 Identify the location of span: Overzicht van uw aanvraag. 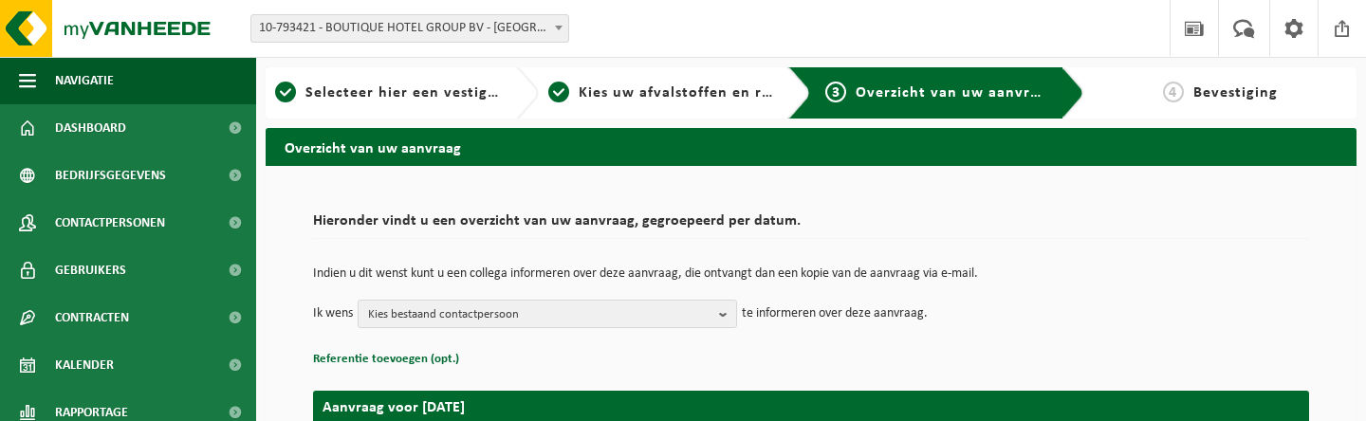
(955, 93).